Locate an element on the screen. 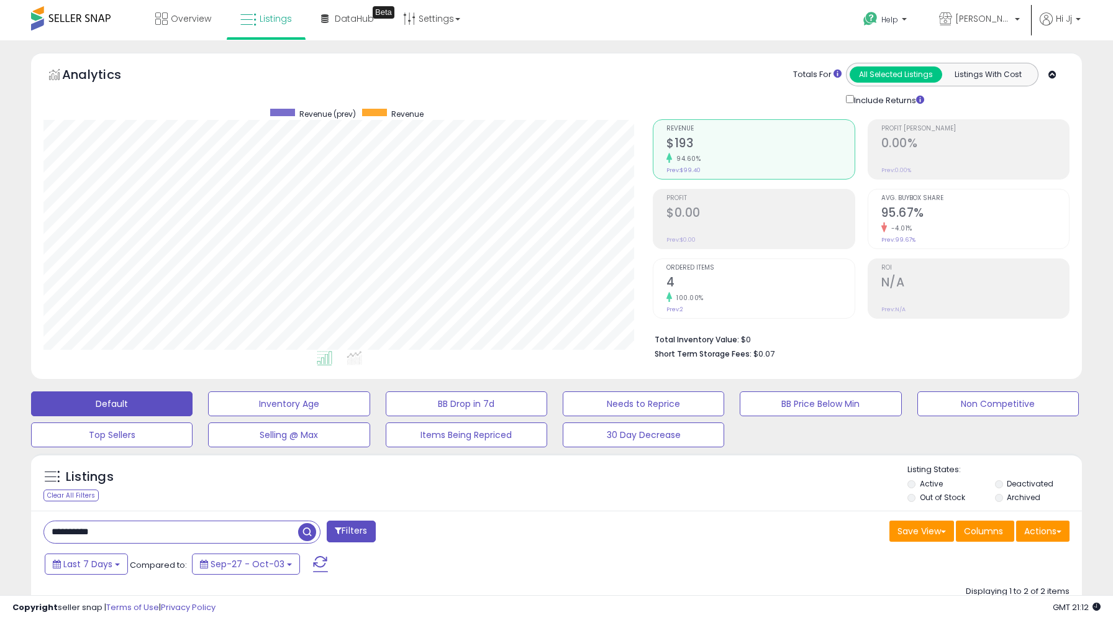 The image size is (1113, 620). b: Total Inventory Value: is located at coordinates (697, 339).